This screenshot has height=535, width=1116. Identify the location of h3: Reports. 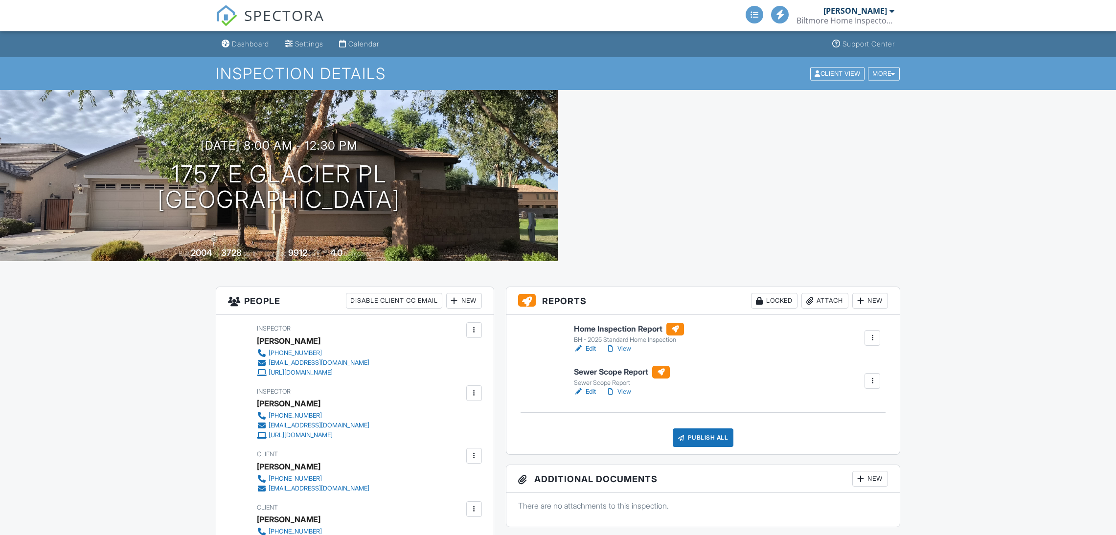
(703, 301).